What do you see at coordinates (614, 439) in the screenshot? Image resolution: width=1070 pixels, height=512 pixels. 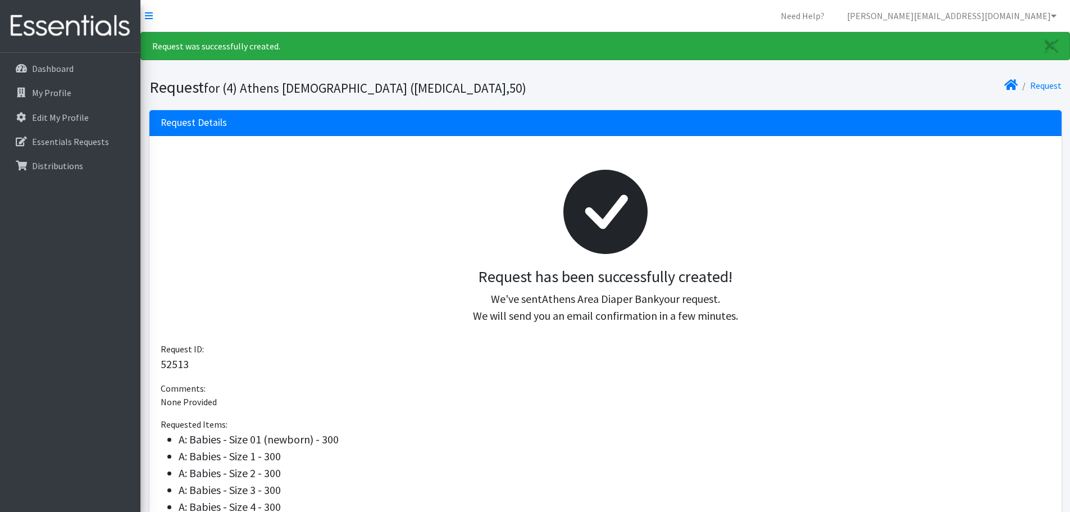 I see `li: A: Babies - Size 01 (newborn) - 300` at bounding box center [614, 439].